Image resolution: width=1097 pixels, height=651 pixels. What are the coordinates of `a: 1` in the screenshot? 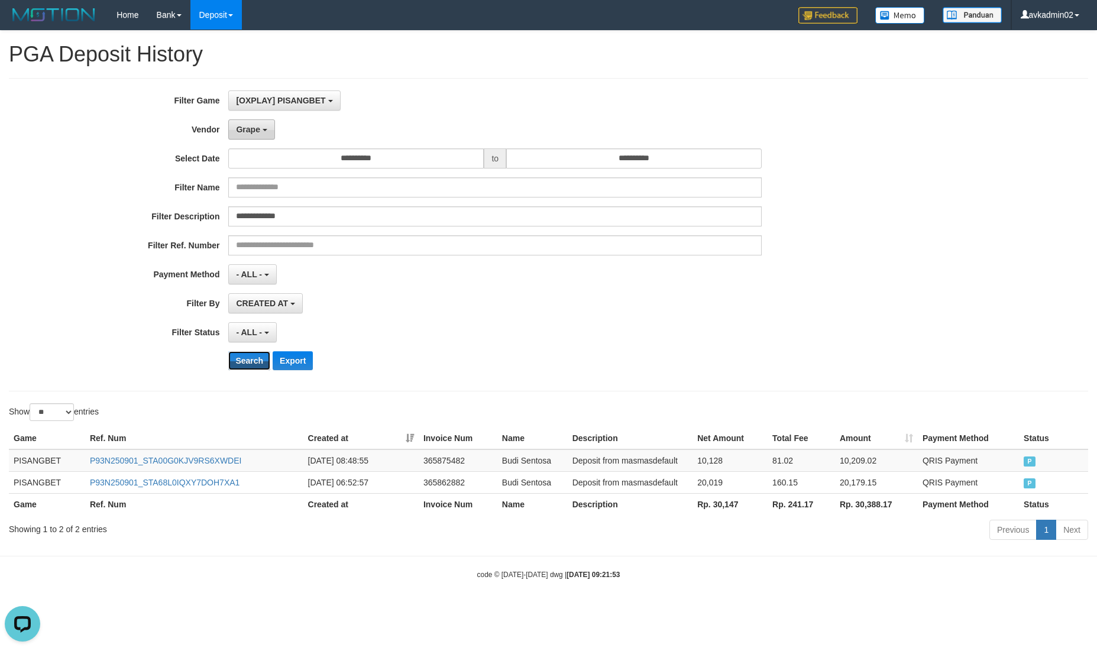 It's located at (1046, 530).